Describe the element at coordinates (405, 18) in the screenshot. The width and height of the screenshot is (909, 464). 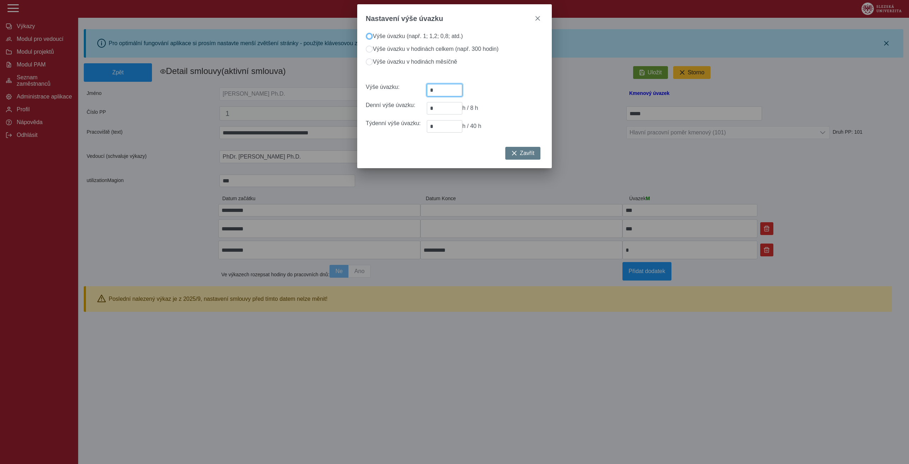
I see `span: Nastavení výše úvazku` at that location.